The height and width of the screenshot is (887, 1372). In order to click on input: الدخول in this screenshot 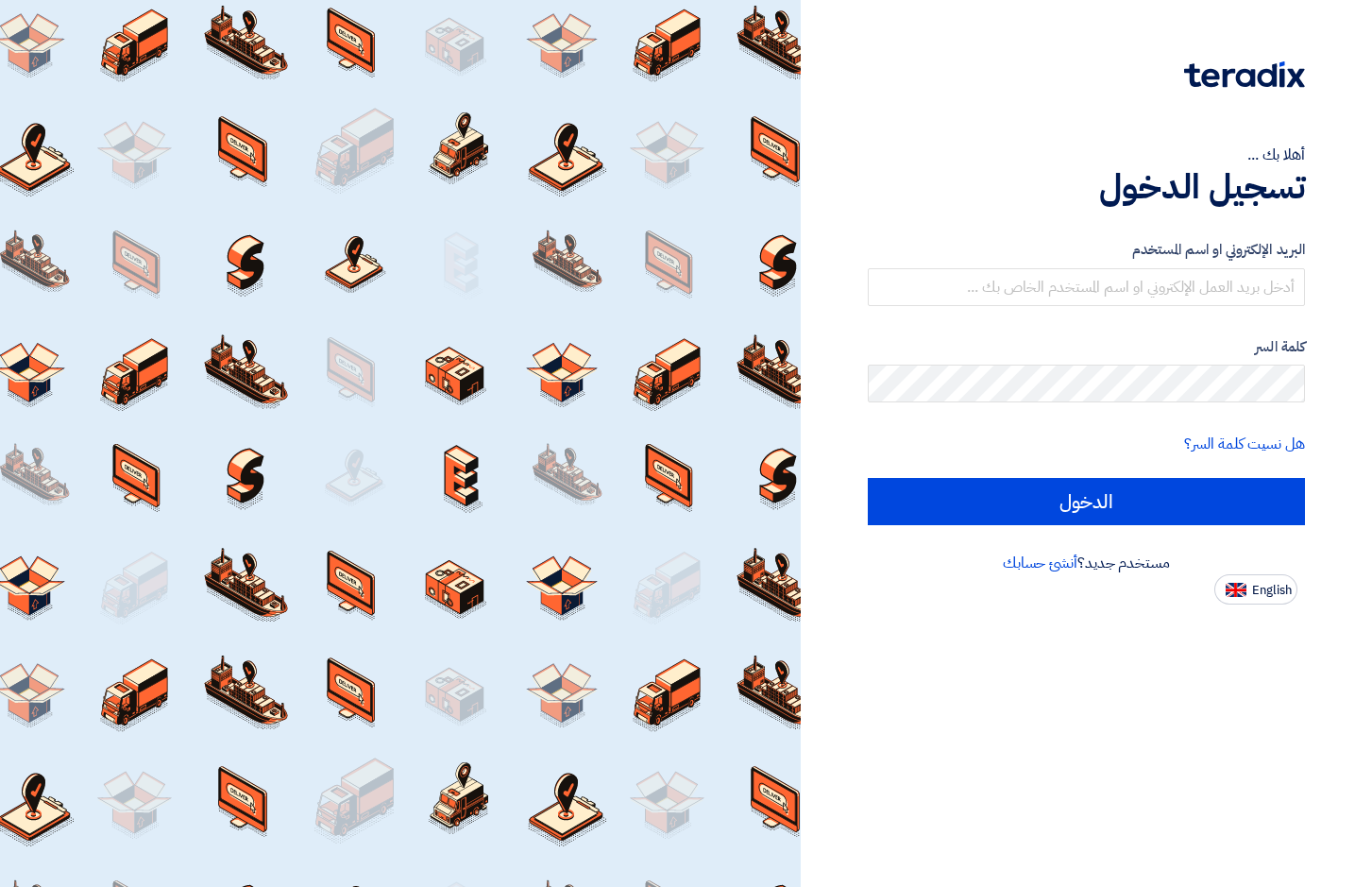, I will do `click(1086, 501)`.